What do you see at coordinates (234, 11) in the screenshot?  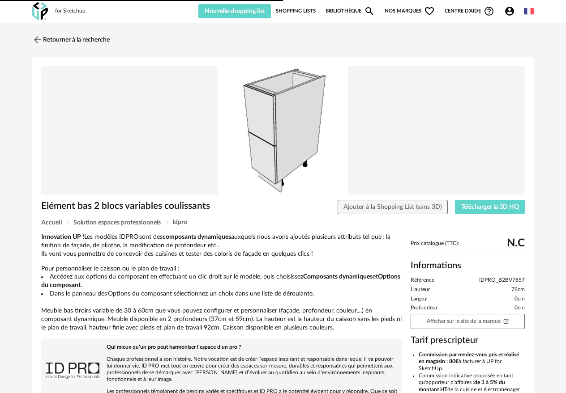 I see `button: Nouvelle shopping list` at bounding box center [234, 11].